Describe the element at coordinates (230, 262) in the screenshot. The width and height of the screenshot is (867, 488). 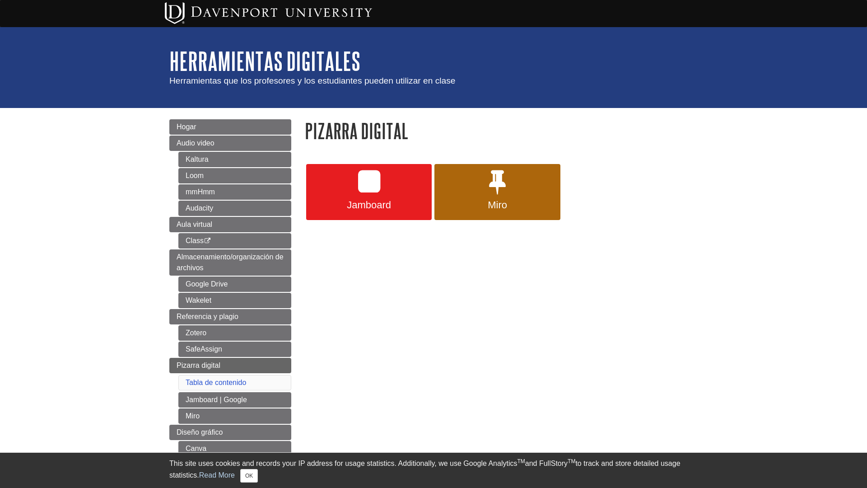
I see `a: Almacenamiento/organización de archivos` at that location.